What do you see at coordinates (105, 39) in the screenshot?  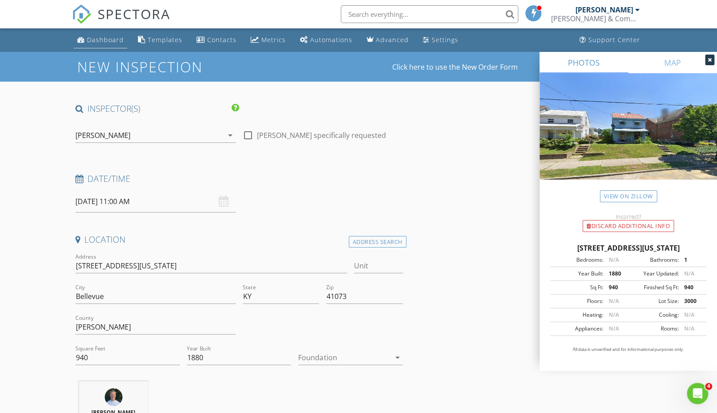 I see `div: Dashboard` at bounding box center [105, 39].